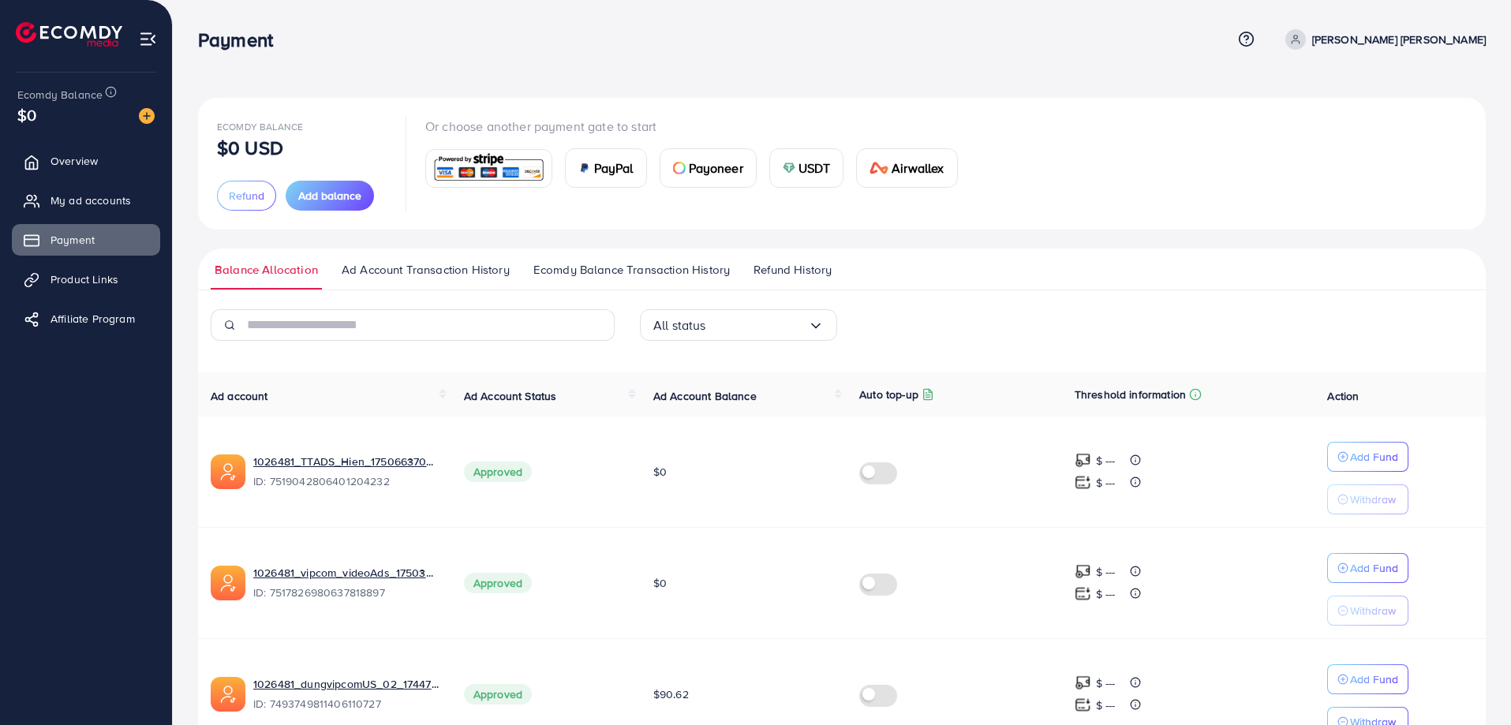  Describe the element at coordinates (346, 573) in the screenshot. I see `a: 1026481_vipcom_videoAds_1750380509111` at that location.